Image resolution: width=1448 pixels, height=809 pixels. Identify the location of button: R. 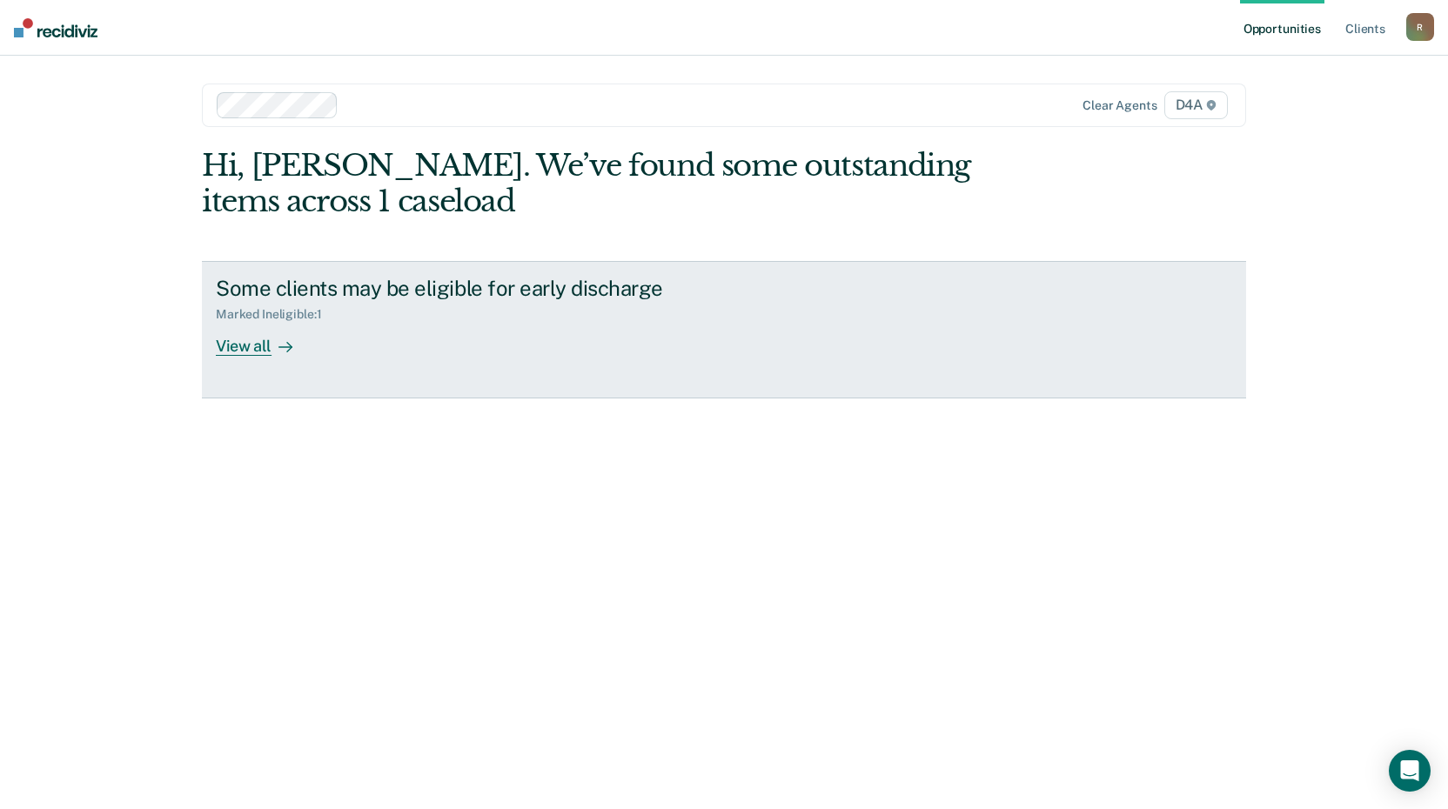
(1420, 27).